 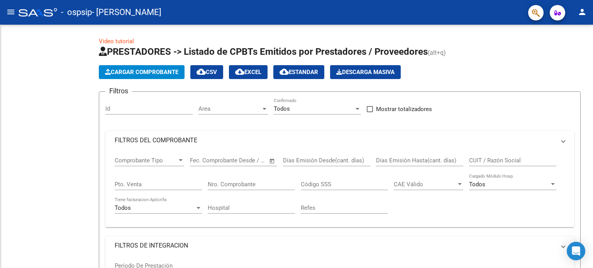 I want to click on button: EXCEL, so click(x=248, y=72).